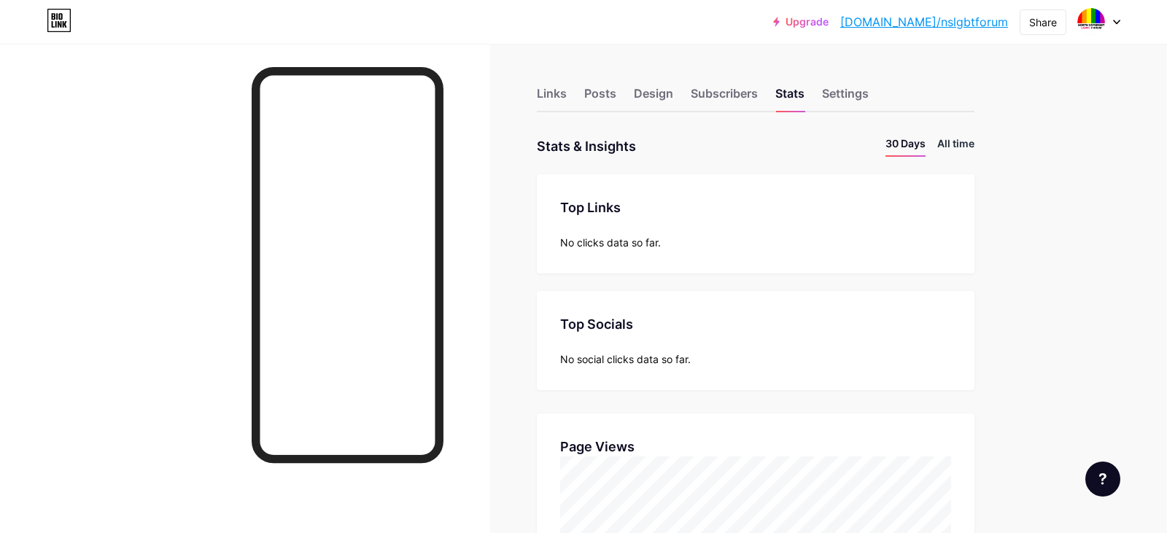  What do you see at coordinates (552, 98) in the screenshot?
I see `div: Links` at bounding box center [552, 98].